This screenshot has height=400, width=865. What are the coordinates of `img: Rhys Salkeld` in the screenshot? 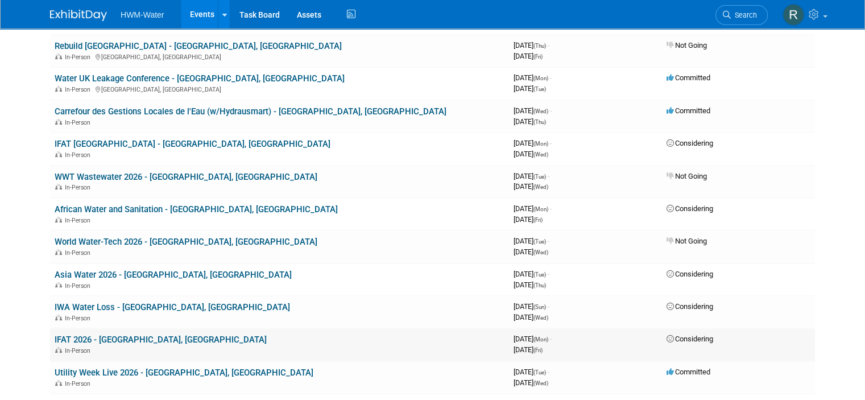 It's located at (793, 15).